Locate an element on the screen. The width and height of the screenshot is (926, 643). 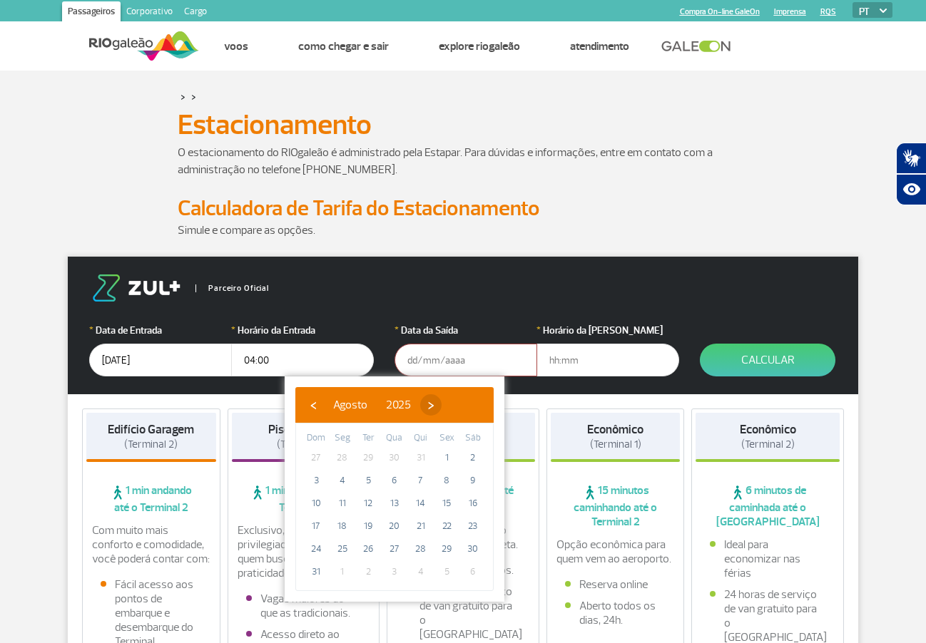
li: Aberto todos os dias, 24h. is located at coordinates (615, 613).